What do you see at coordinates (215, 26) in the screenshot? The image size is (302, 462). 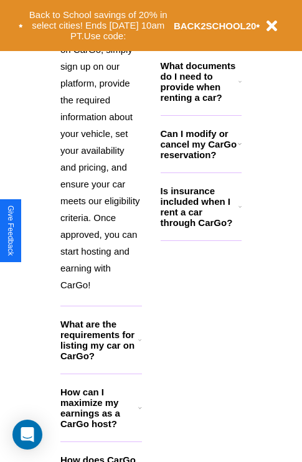 I see `b: BACK2SCHOOL20` at bounding box center [215, 26].